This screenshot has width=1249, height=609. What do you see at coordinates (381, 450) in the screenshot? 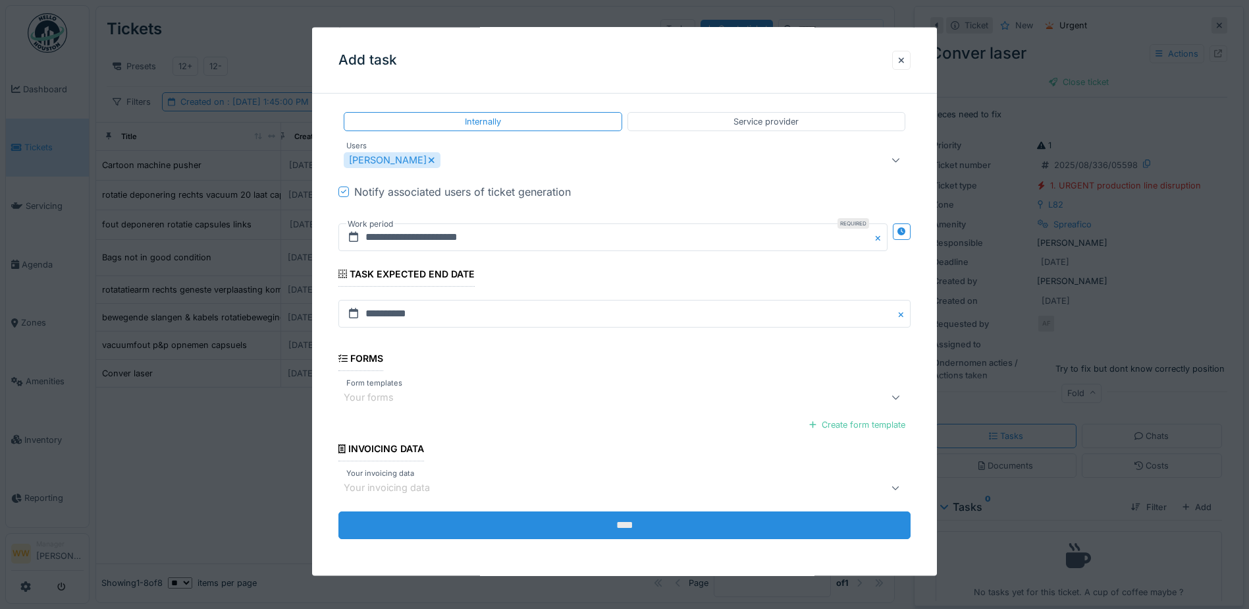
I see `div: Invoicing data` at bounding box center [381, 450].